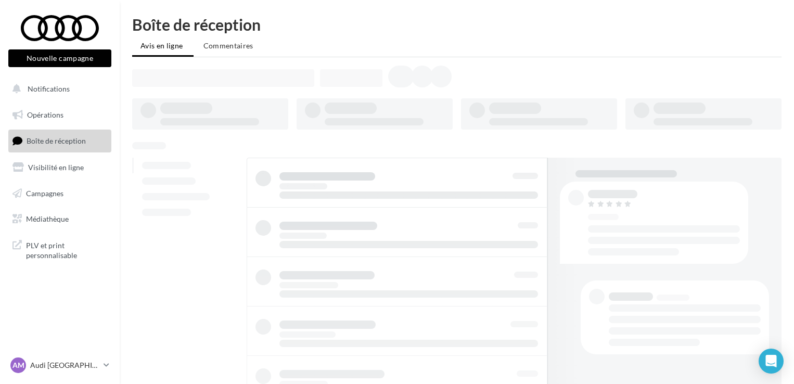 This screenshot has width=794, height=384. What do you see at coordinates (60, 58) in the screenshot?
I see `button: Nouvelle campagne` at bounding box center [60, 58].